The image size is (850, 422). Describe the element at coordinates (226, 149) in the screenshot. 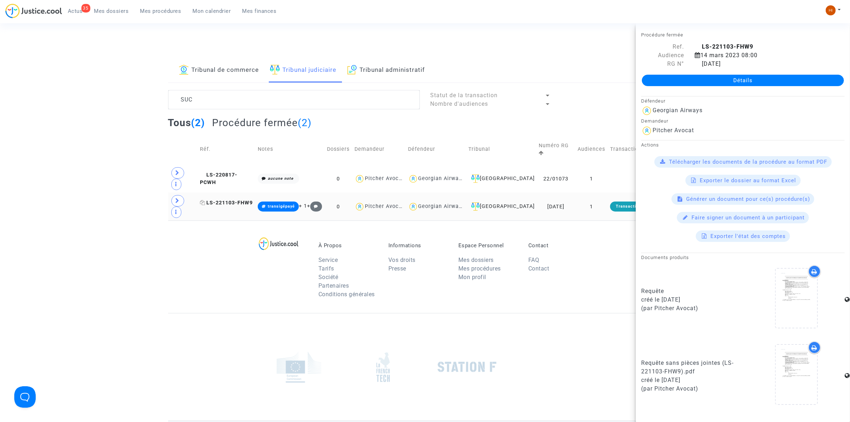

I see `td: Réf.` at that location.